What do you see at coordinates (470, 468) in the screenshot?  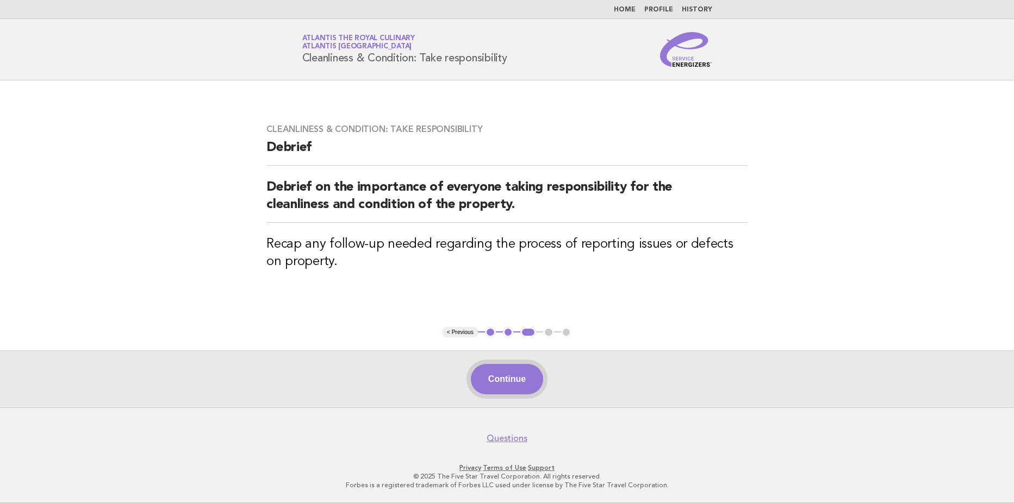 I see `a: Privacy` at bounding box center [470, 468].